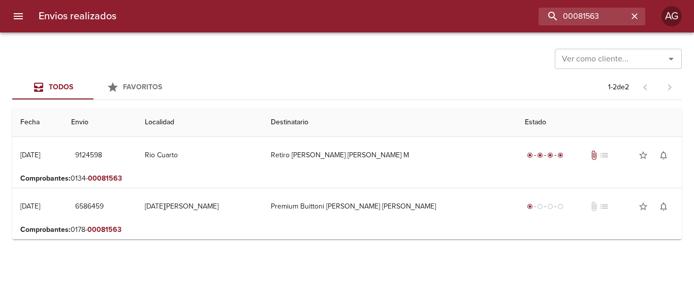 The image size is (694, 308). What do you see at coordinates (545, 207) in the screenshot?
I see `div: Generado` at bounding box center [545, 207].